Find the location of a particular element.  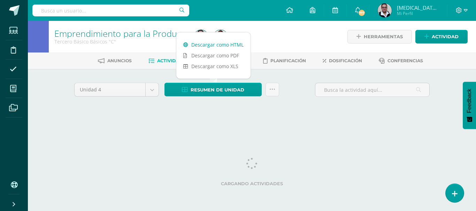

input: Busca un usuario... is located at coordinates (111, 10).